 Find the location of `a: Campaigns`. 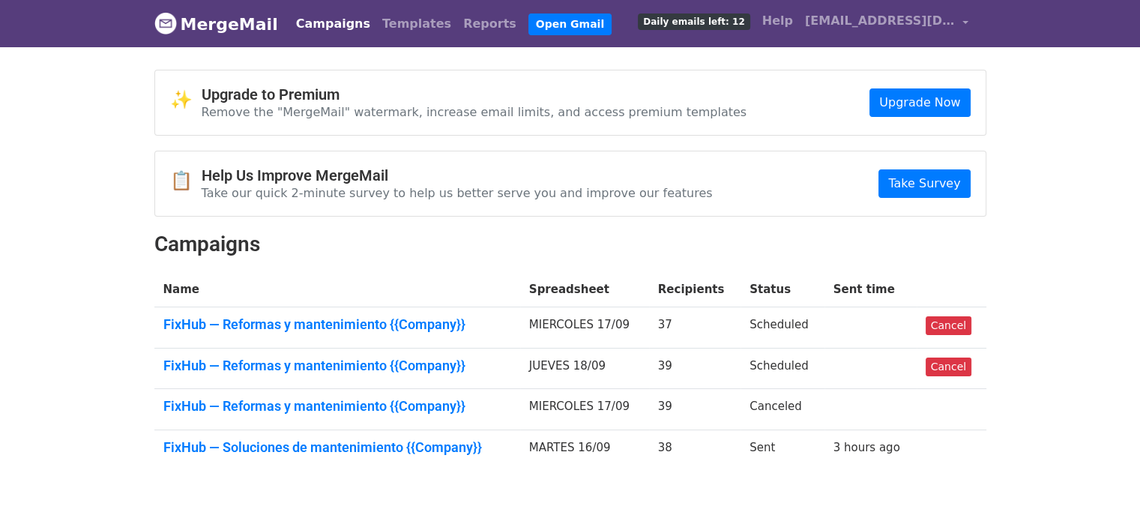

a: Campaigns is located at coordinates (333, 24).